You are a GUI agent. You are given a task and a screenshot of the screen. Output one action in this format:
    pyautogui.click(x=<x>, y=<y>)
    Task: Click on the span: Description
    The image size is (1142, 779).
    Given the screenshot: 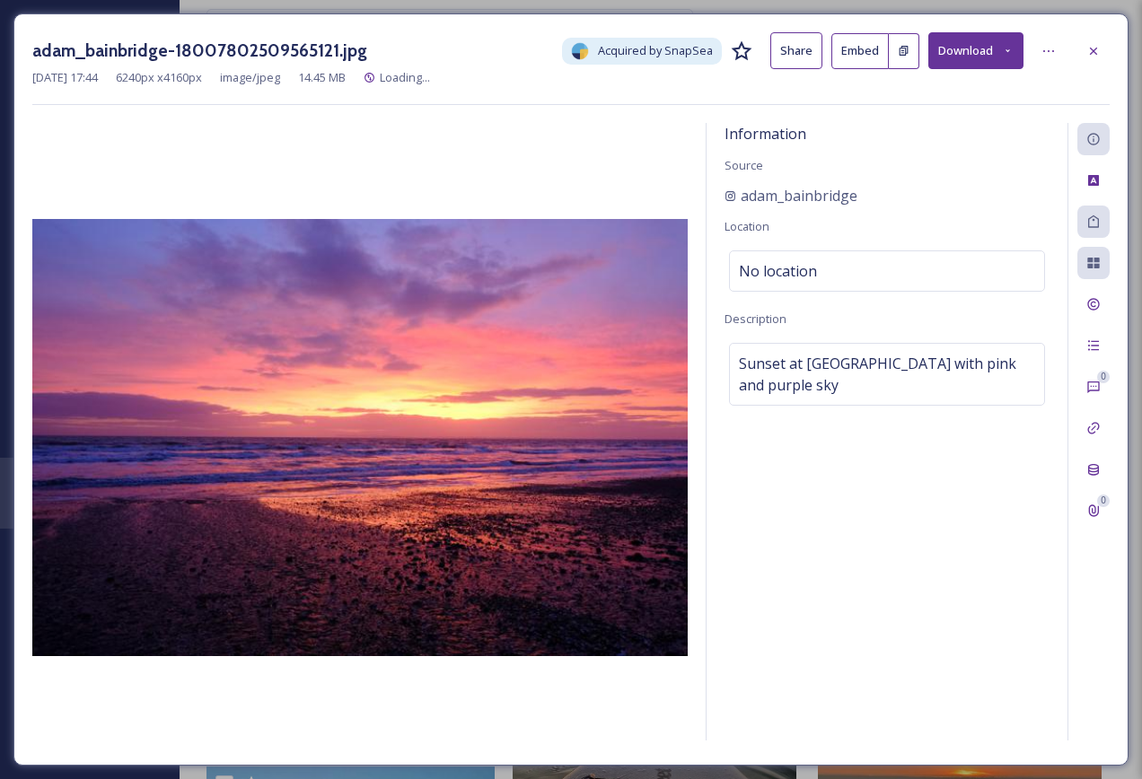 What is the action you would take?
    pyautogui.click(x=755, y=319)
    